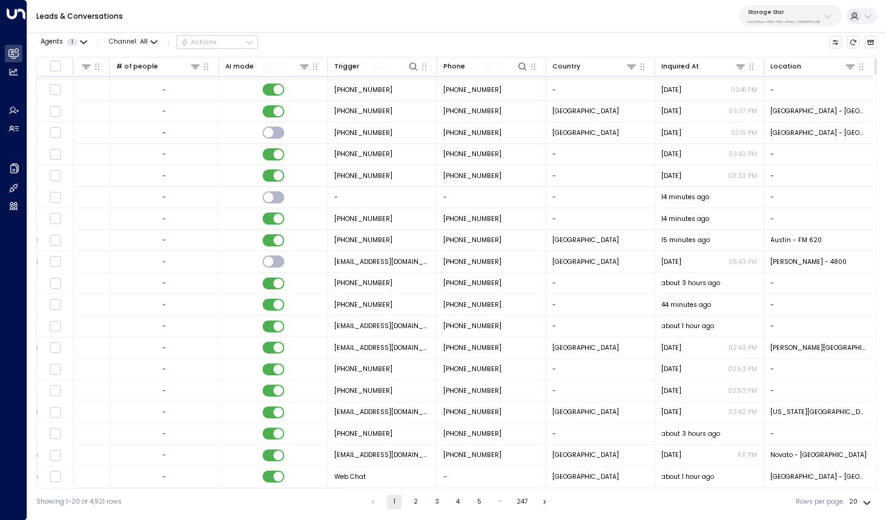 This screenshot has height=520, width=886. Describe the element at coordinates (394, 502) in the screenshot. I see `button: page 1` at that location.